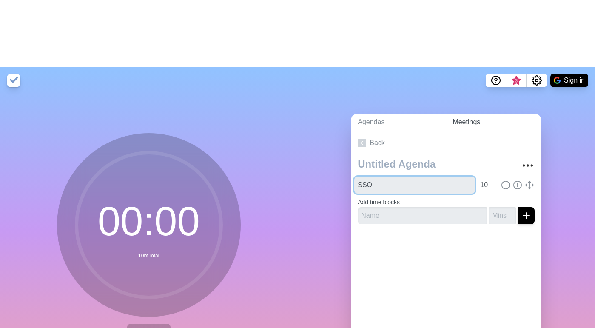 The image size is (595, 328). I want to click on a: Back, so click(446, 143).